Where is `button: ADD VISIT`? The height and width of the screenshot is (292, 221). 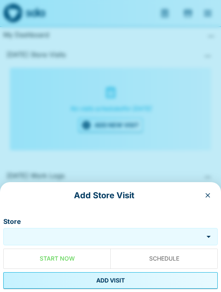 button: ADD VISIT is located at coordinates (110, 280).